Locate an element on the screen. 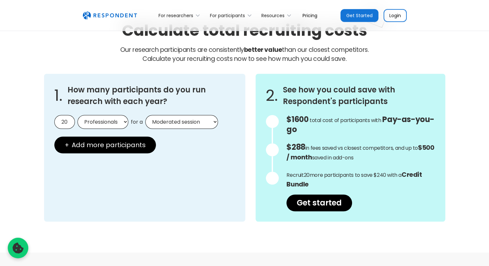 The height and width of the screenshot is (266, 489). span: 20 is located at coordinates (307, 175).